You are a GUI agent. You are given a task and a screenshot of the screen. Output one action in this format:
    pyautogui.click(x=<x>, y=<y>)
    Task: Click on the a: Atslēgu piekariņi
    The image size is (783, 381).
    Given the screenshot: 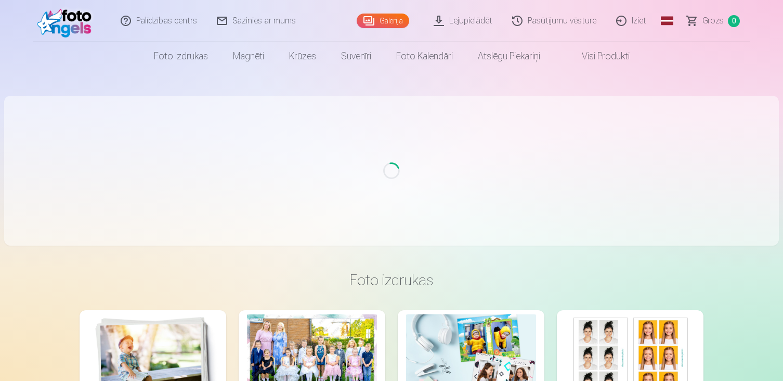 What is the action you would take?
    pyautogui.click(x=509, y=56)
    